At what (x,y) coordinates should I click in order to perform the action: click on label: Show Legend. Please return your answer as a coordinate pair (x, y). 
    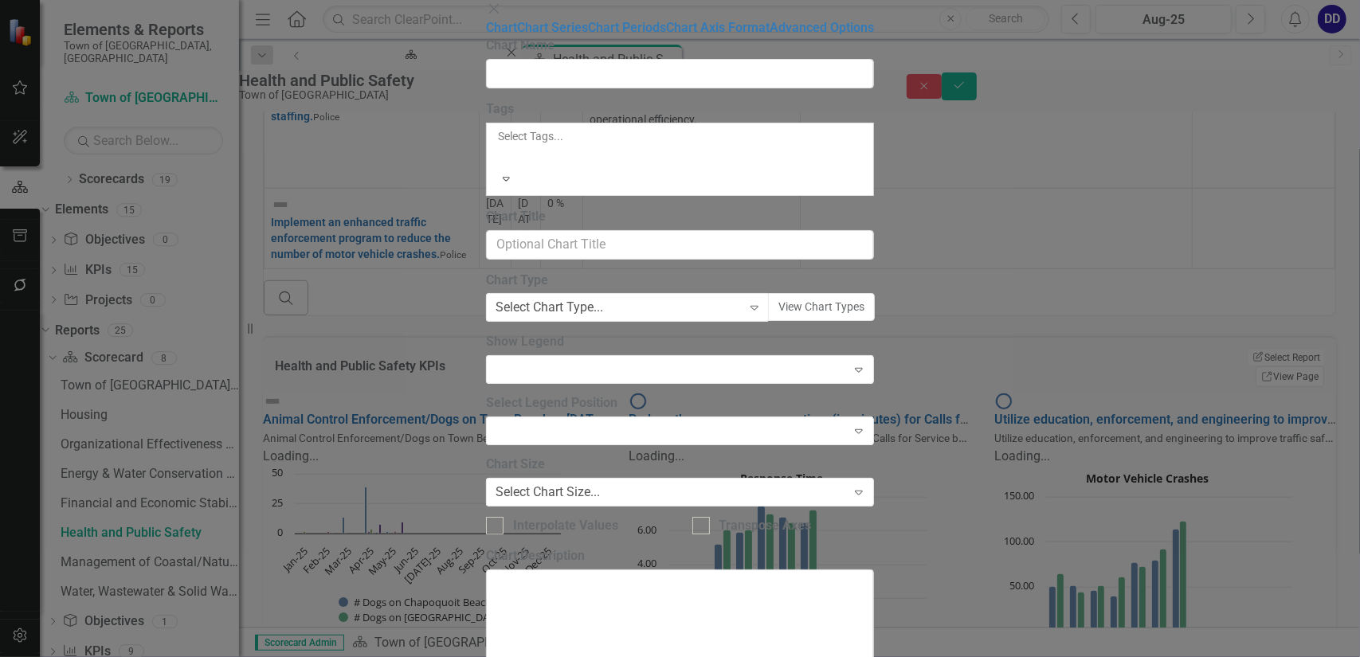
    Looking at the image, I should click on (680, 342).